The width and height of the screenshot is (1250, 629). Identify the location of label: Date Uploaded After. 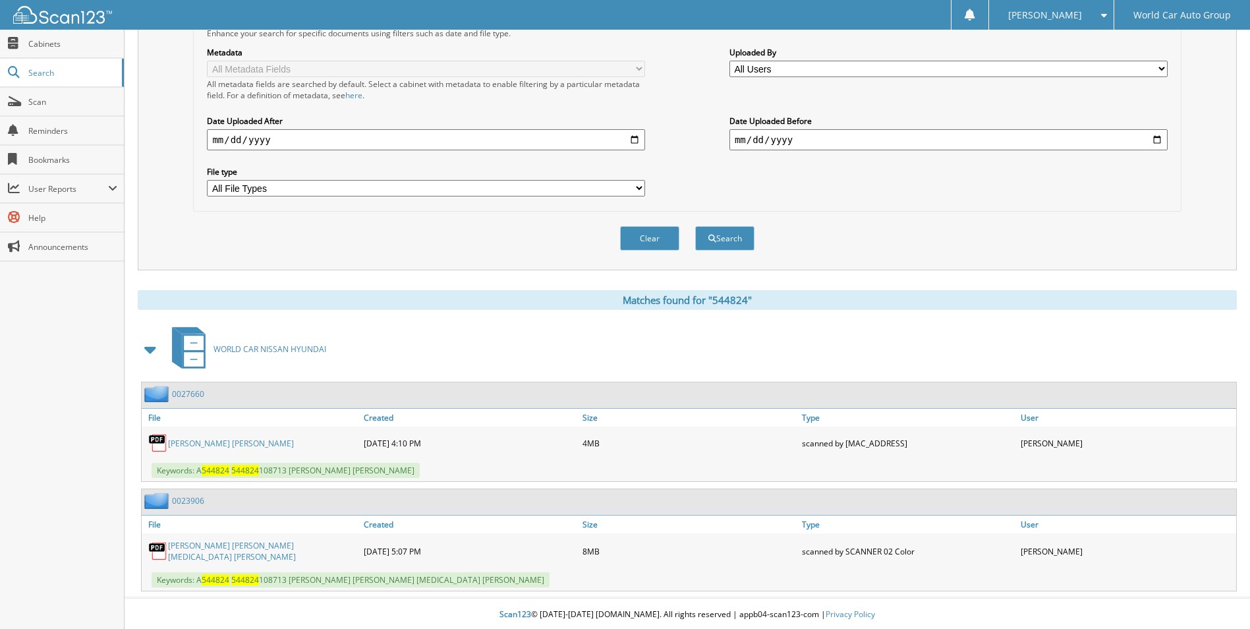
(426, 121).